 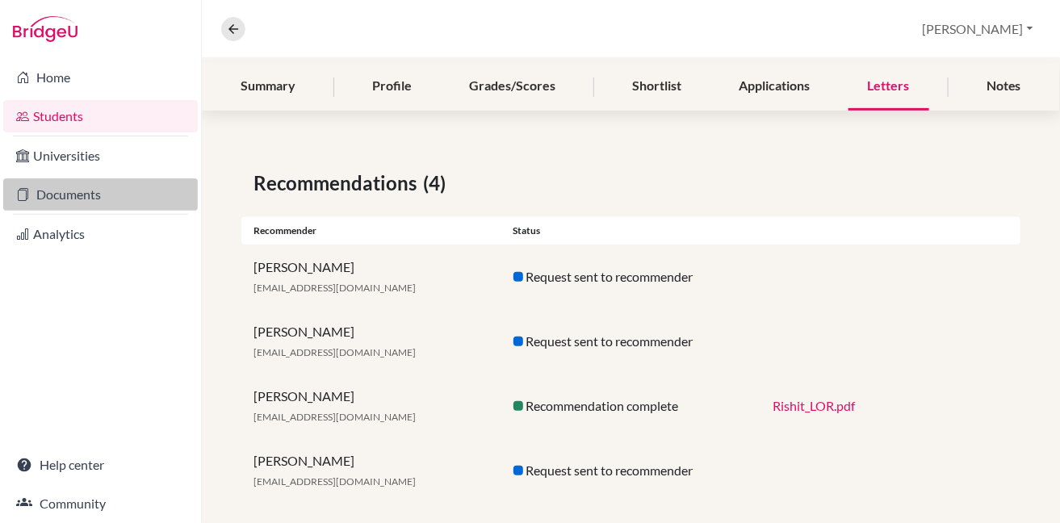 What do you see at coordinates (100, 156) in the screenshot?
I see `a: Universities` at bounding box center [100, 156].